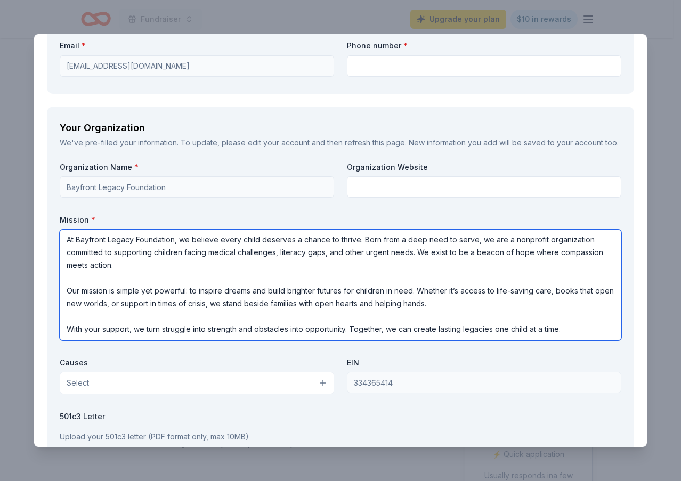  Describe the element at coordinates (197, 363) in the screenshot. I see `label: Causes` at that location.